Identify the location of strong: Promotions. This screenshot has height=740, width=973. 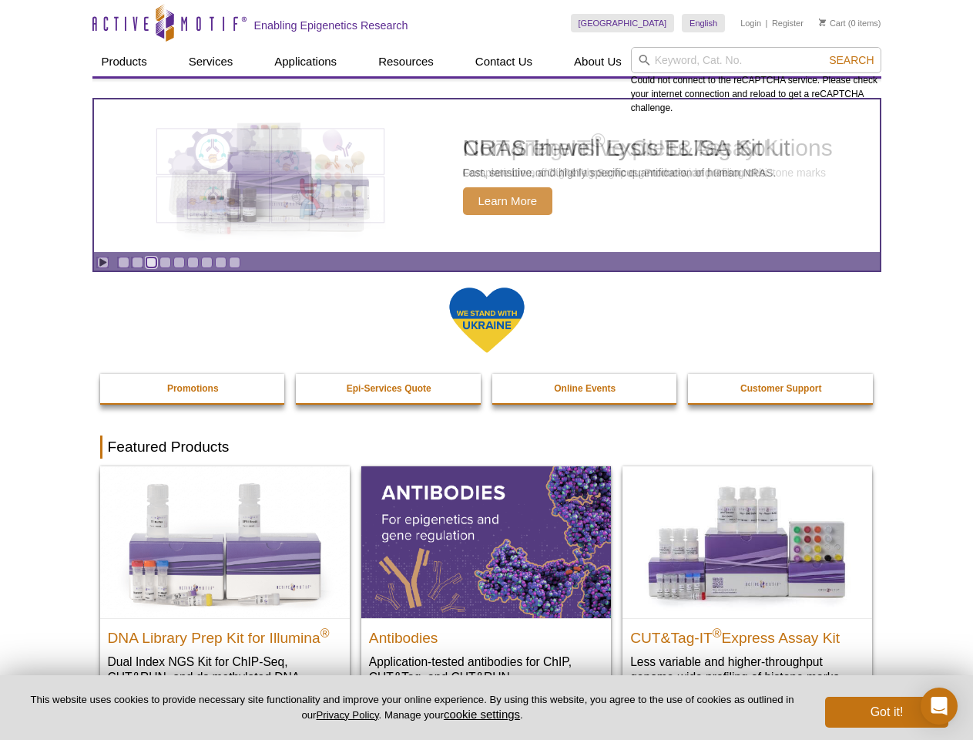
(193, 388).